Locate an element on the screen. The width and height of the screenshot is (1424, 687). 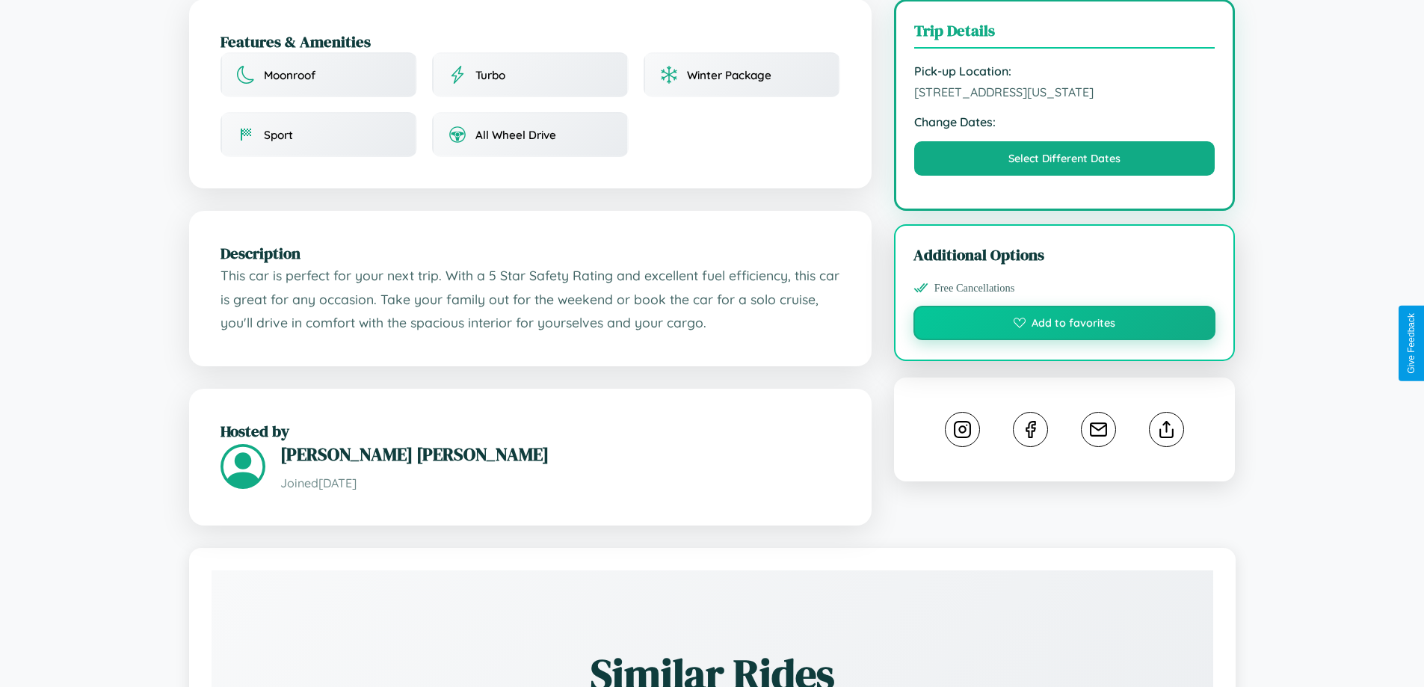
button: Add to favorites is located at coordinates (1065, 323).